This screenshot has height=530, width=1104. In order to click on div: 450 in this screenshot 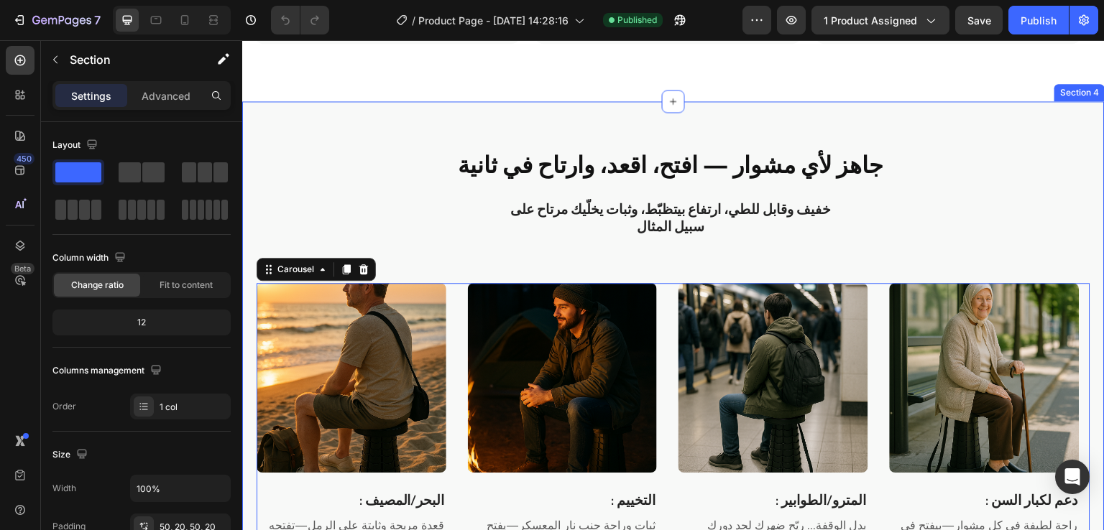, I will do `click(24, 159)`.